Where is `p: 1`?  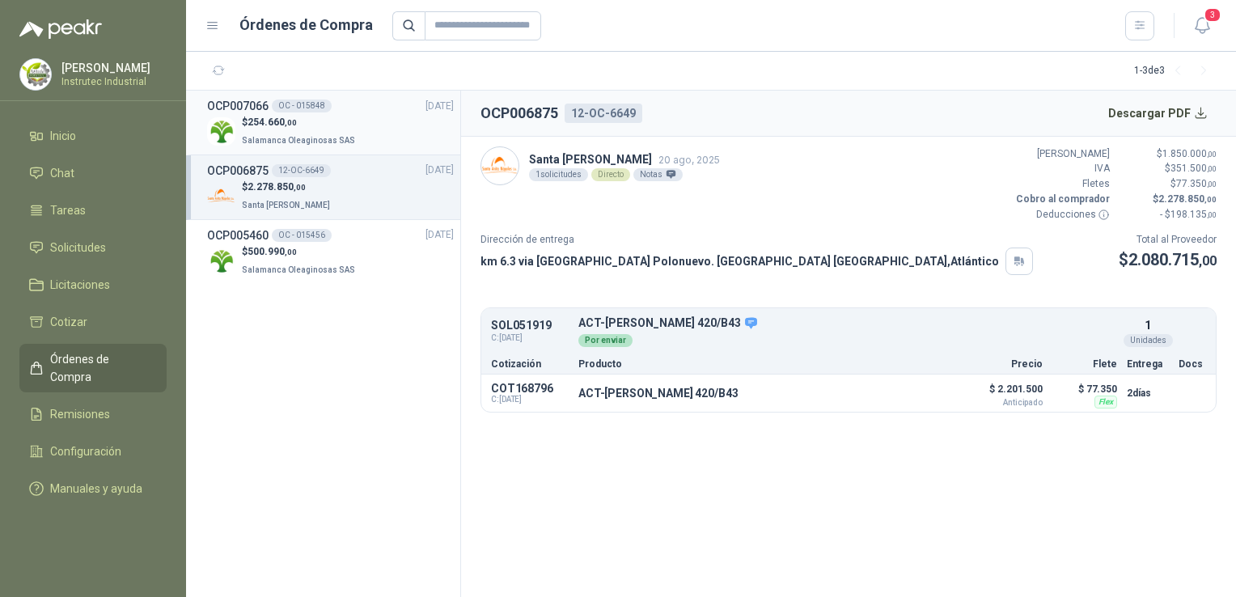
p: 1 is located at coordinates (1148, 325).